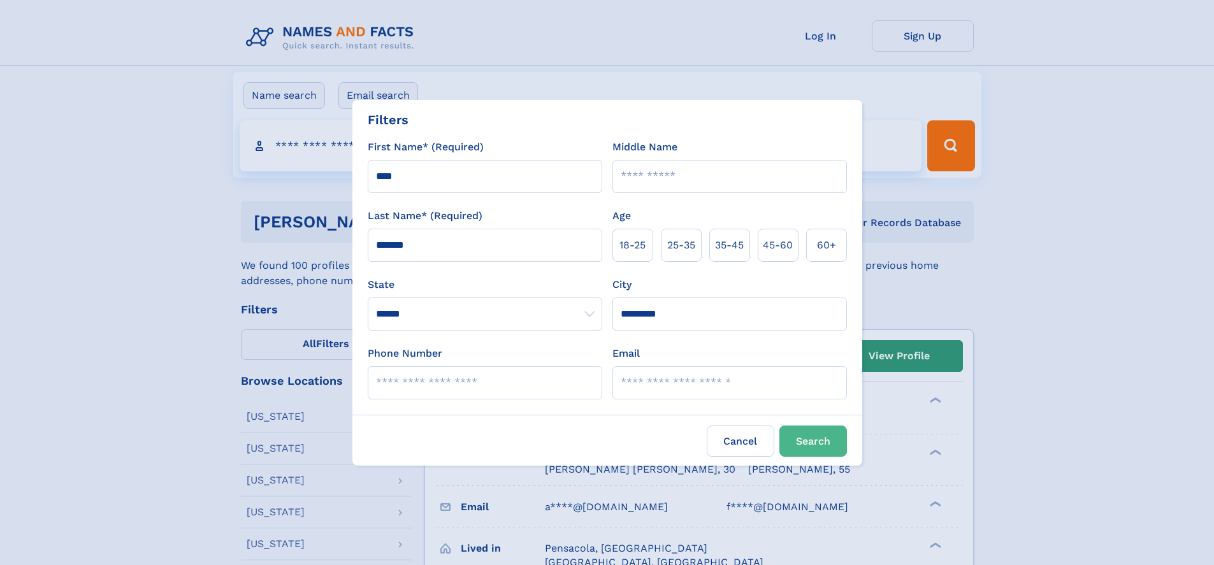 The width and height of the screenshot is (1214, 565). Describe the element at coordinates (681, 245) in the screenshot. I see `span: 25‑35` at that location.